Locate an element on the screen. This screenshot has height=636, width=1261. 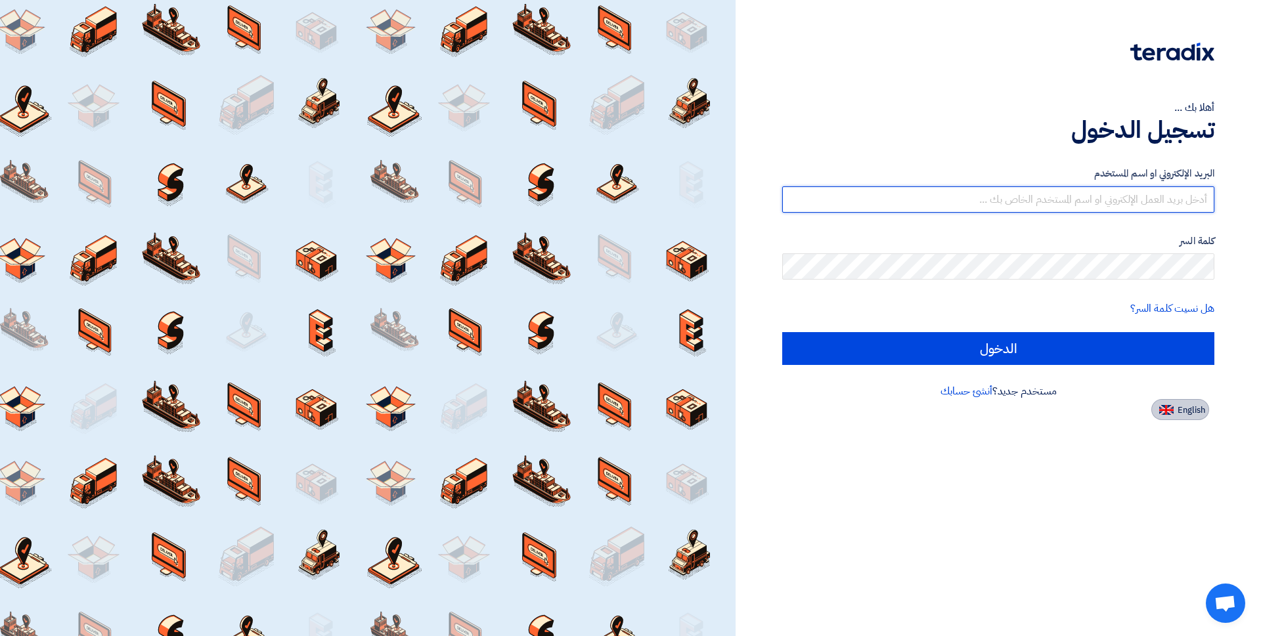
h1: تسجيل الدخول is located at coordinates (998, 130).